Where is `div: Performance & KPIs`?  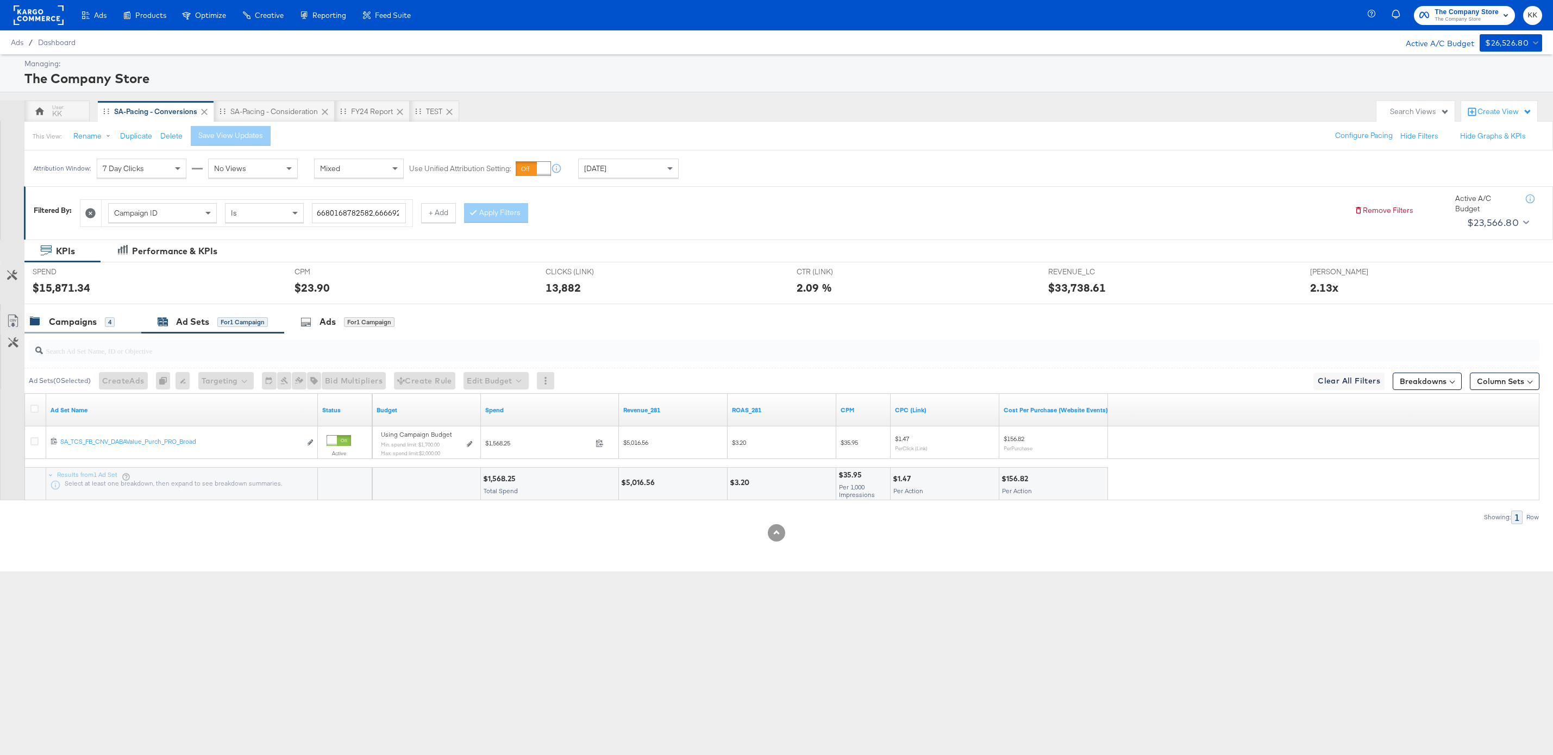 div: Performance & KPIs is located at coordinates (174, 251).